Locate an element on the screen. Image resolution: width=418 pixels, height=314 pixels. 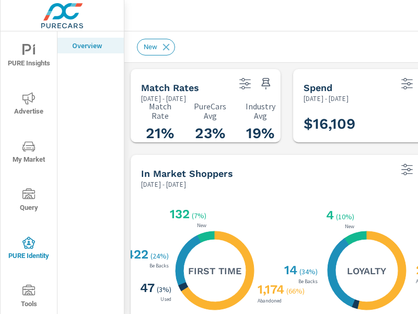
p: ( 3% ) is located at coordinates (165, 289).